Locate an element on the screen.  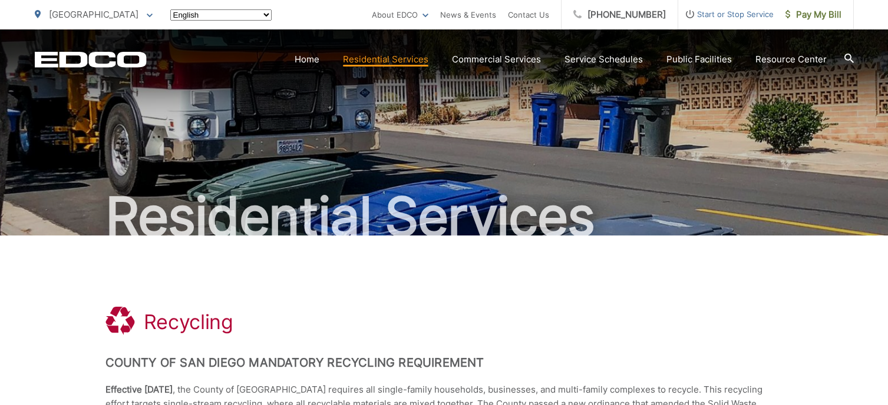
h2: Residential Services is located at coordinates (444, 217).